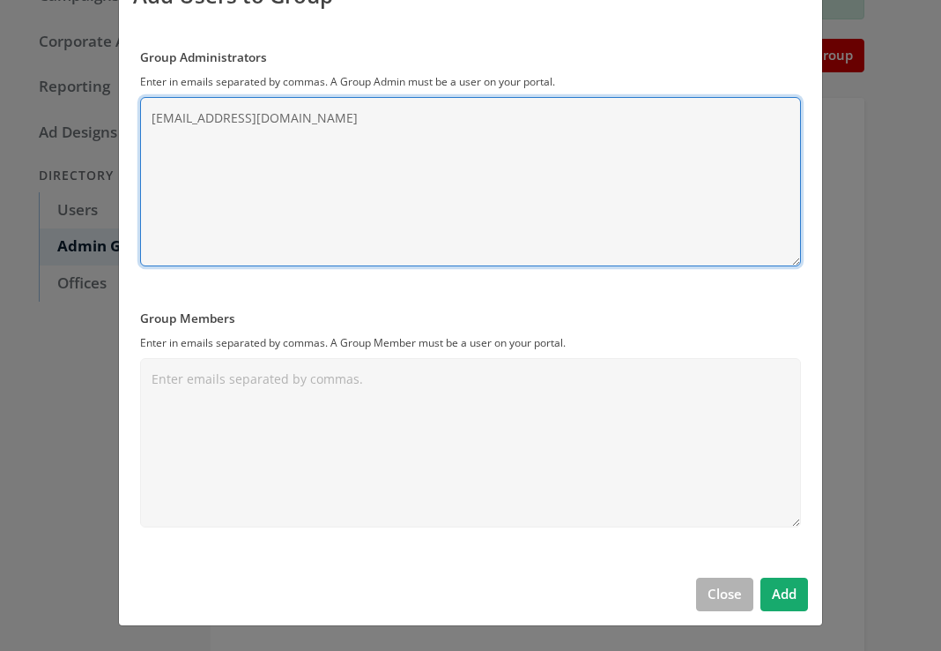  What do you see at coordinates (471, 343) in the screenshot?
I see `p: Enter in emails separated by commas. A Group Member must be a user on your portal.` at bounding box center [471, 343].